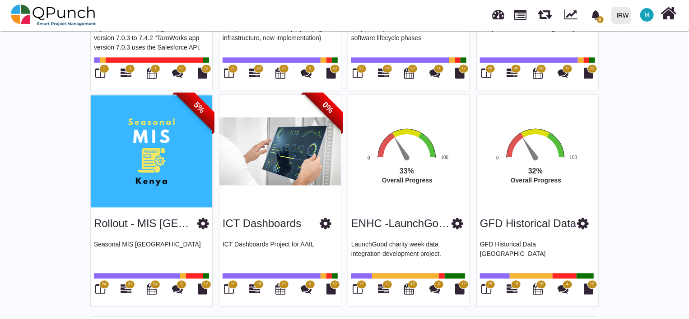 This screenshot has width=689, height=319. What do you see at coordinates (328, 107) in the screenshot?
I see `span: 0%` at bounding box center [328, 107].